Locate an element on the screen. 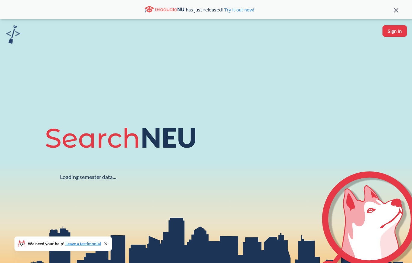  a: Leave a testimonial is located at coordinates (83, 244).